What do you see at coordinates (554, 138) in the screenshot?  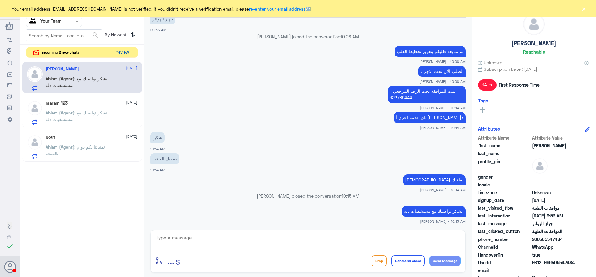 I see `span: Attribute Value` at bounding box center [554, 138].